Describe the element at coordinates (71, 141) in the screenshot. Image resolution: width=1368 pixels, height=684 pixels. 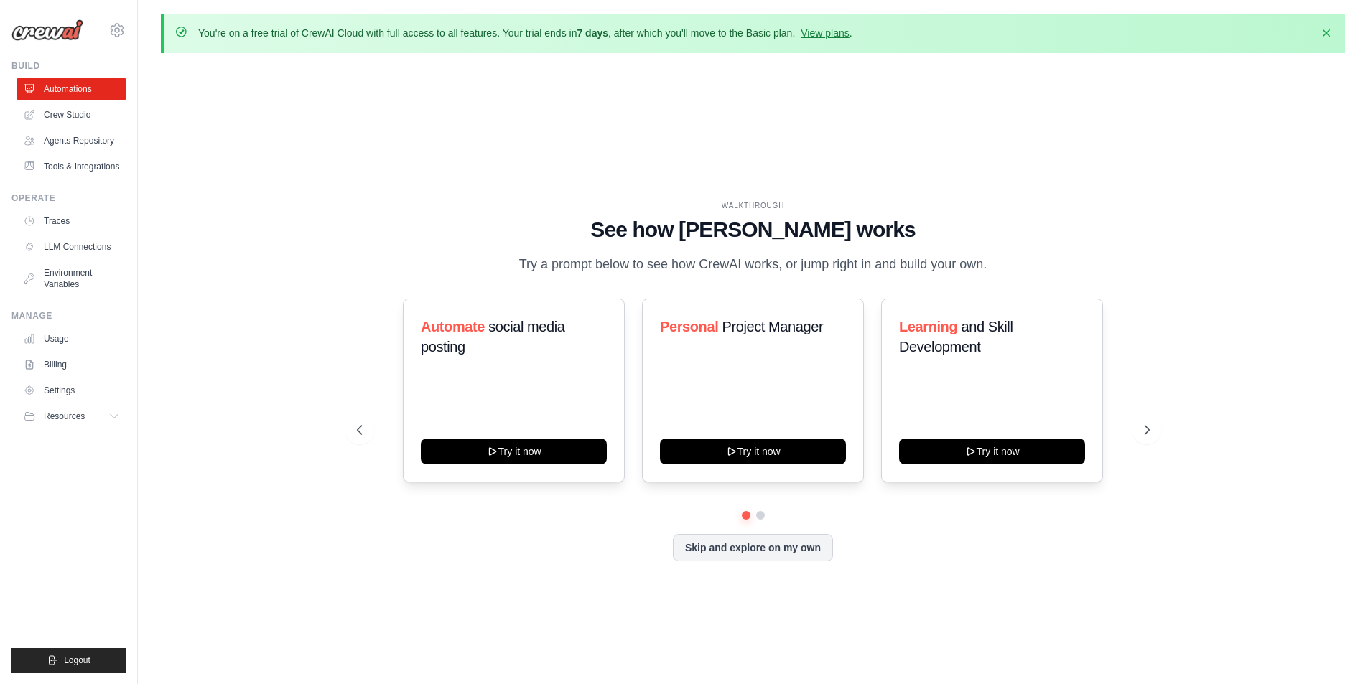
I see `a: Agents Repository` at that location.